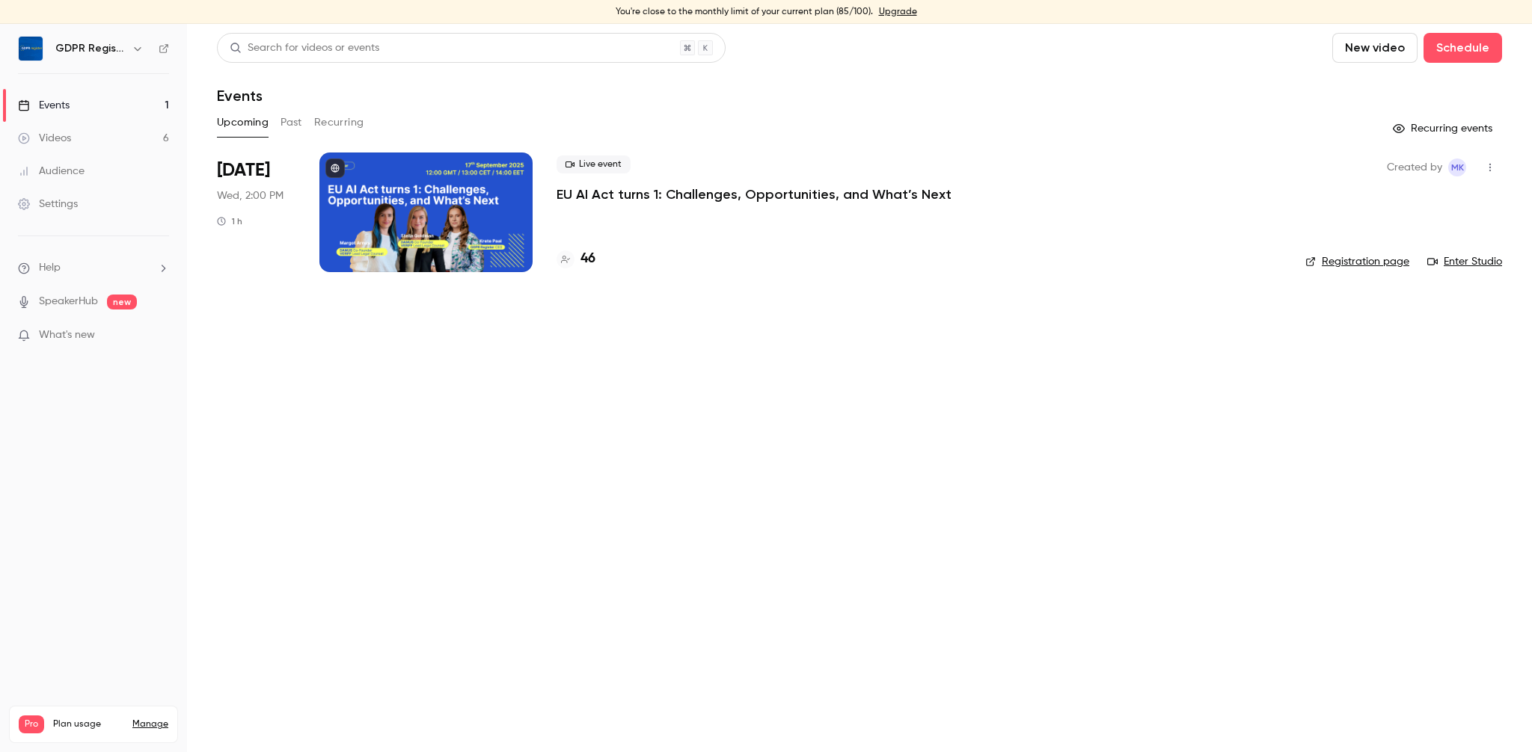  Describe the element at coordinates (304, 48) in the screenshot. I see `div: Search for videos or events` at that location.